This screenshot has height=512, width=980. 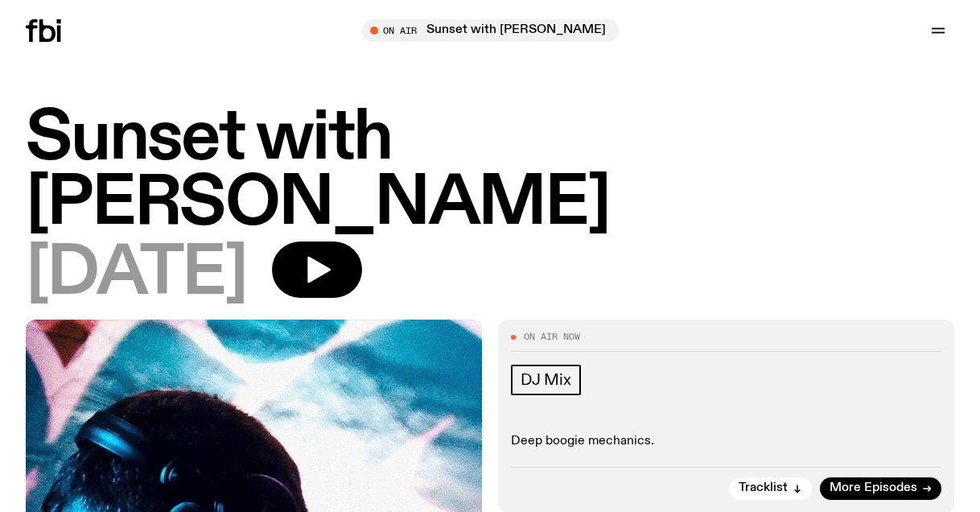 What do you see at coordinates (552, 336) in the screenshot?
I see `span: On Air Now` at bounding box center [552, 336].